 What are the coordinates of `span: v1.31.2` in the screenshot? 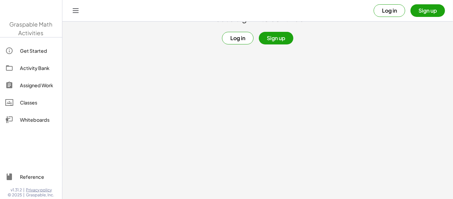 It's located at (17, 190).